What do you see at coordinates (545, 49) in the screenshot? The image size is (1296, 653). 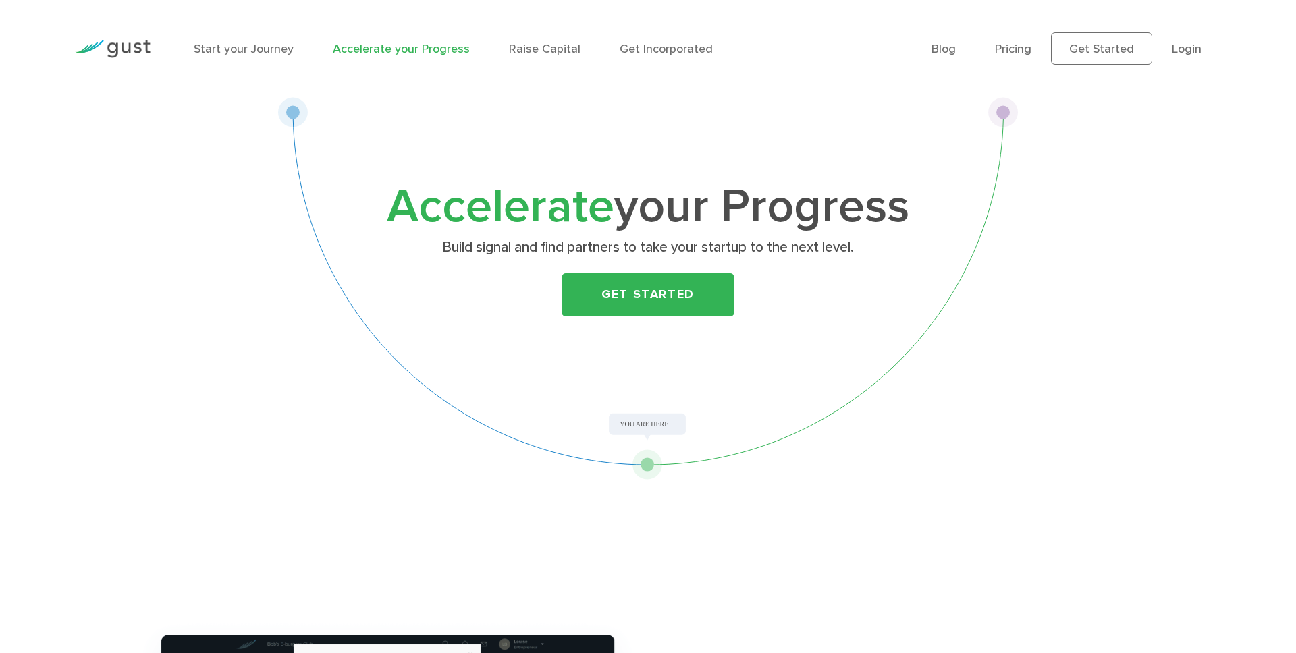 I see `a: Raise Capital` at bounding box center [545, 49].